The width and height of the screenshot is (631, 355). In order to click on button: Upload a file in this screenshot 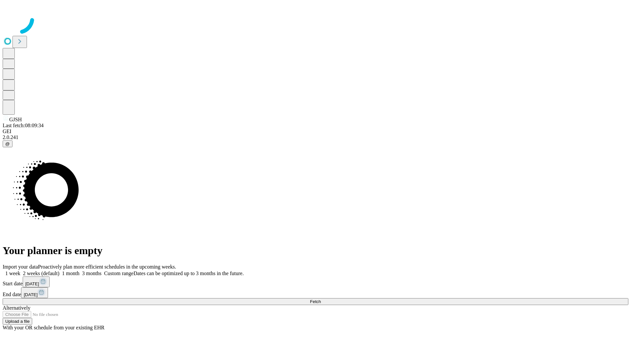, I will do `click(17, 321)`.